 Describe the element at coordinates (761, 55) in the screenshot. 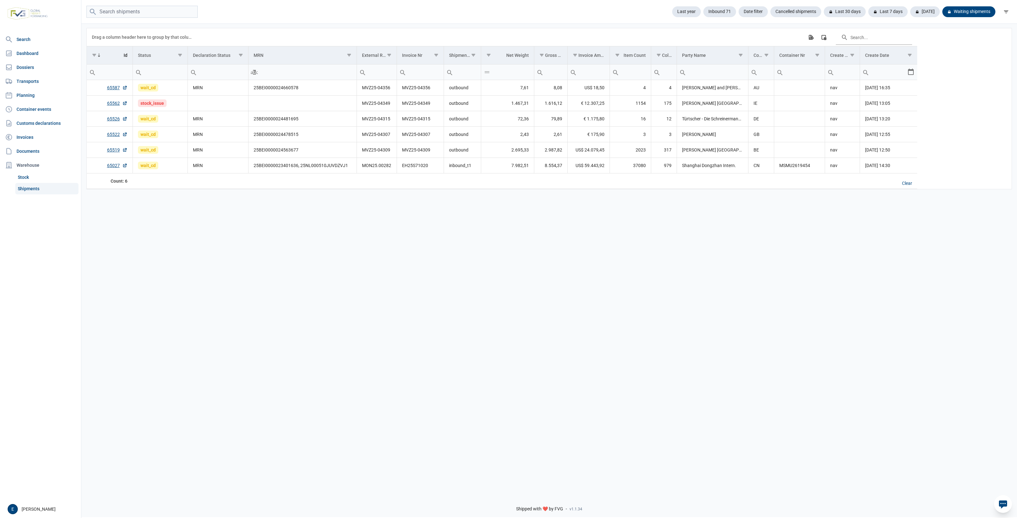

I see `td: Column Country Code` at that location.